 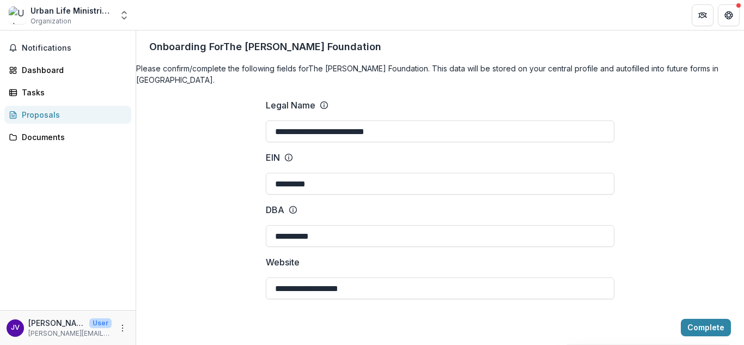 What do you see at coordinates (74, 48) in the screenshot?
I see `span: Notifications` at bounding box center [74, 48].